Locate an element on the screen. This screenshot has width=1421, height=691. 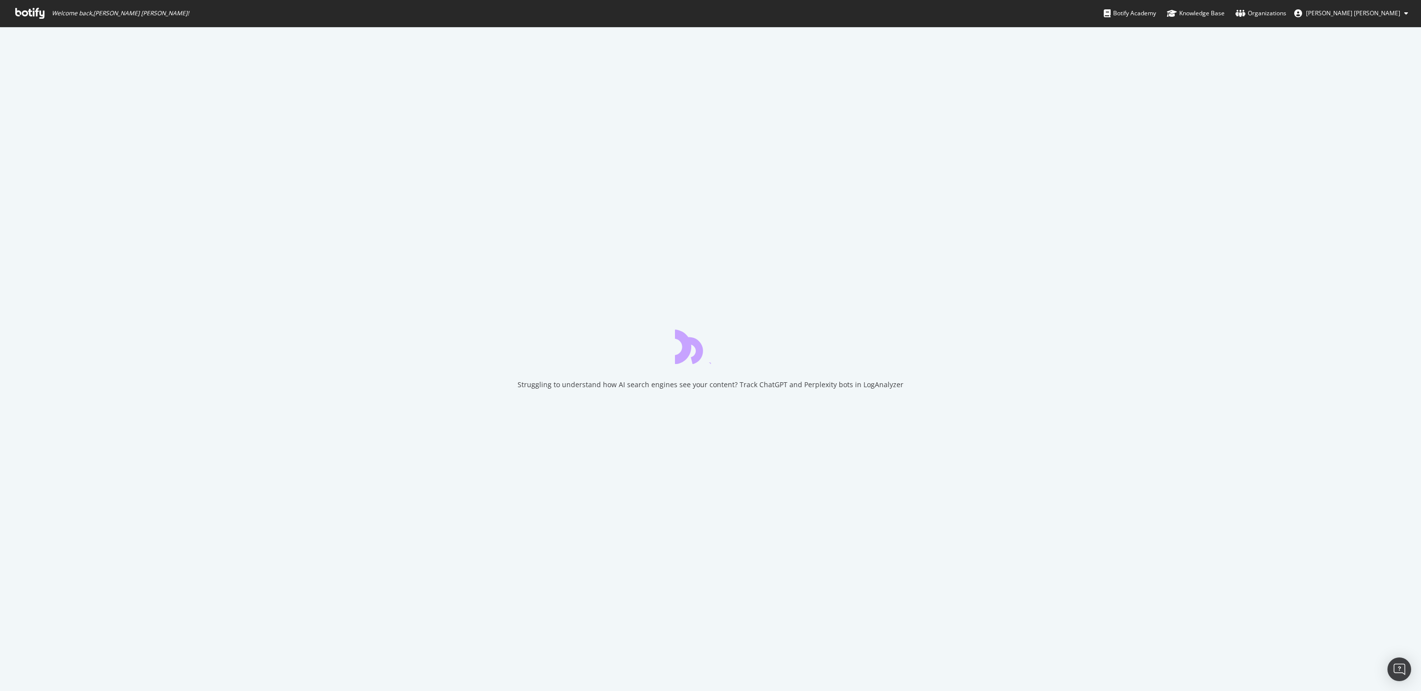
div: Botify Academy is located at coordinates (1130, 13).